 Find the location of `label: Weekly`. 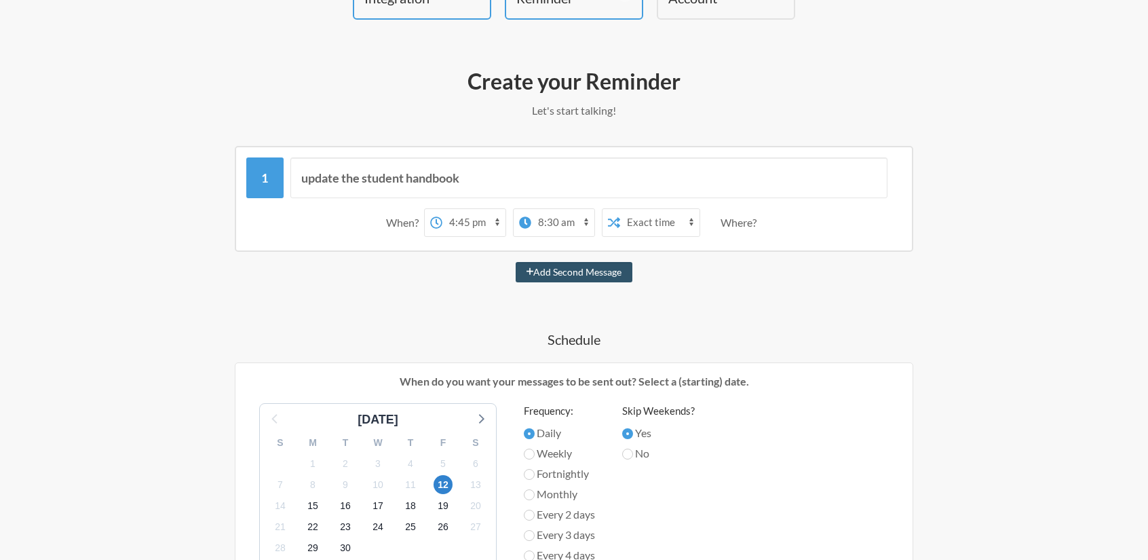

label: Weekly is located at coordinates (559, 453).